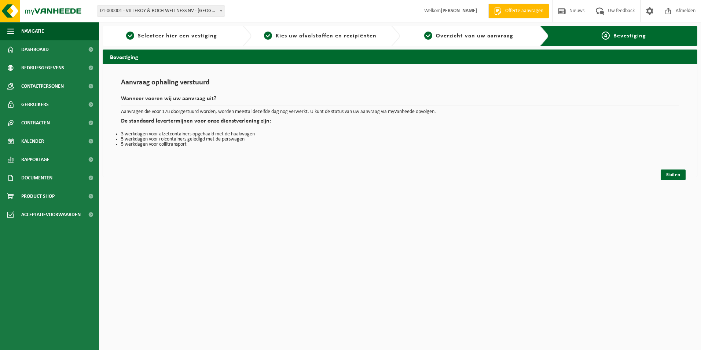 The height and width of the screenshot is (350, 701). What do you see at coordinates (400, 144) in the screenshot?
I see `li: 5 werkdagen voor collitransport` at bounding box center [400, 144].